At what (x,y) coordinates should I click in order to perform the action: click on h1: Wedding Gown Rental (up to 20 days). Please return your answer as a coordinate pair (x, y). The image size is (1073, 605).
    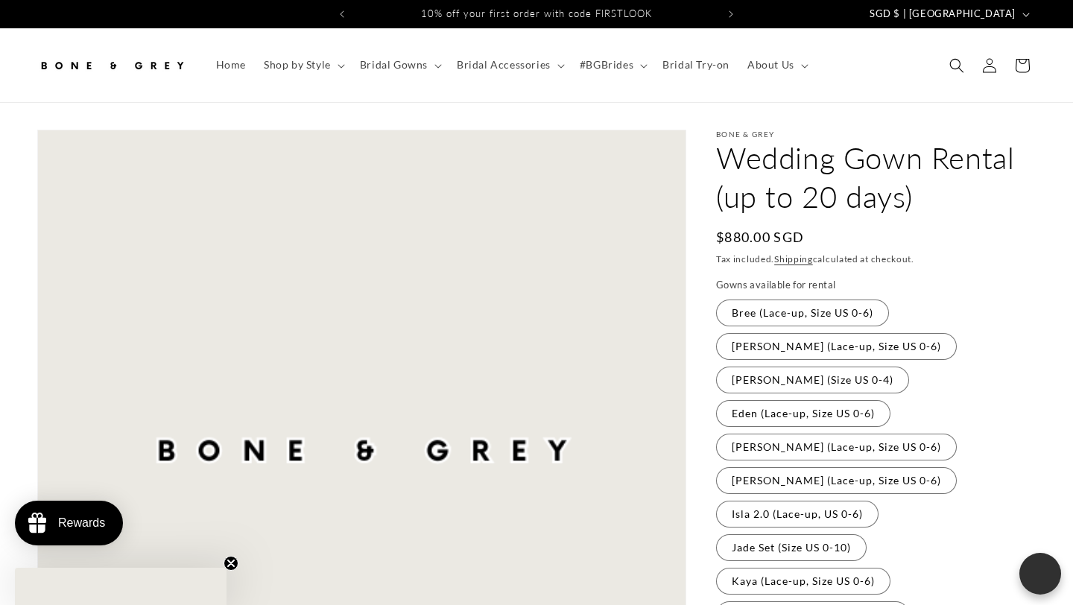
    Looking at the image, I should click on (876, 177).